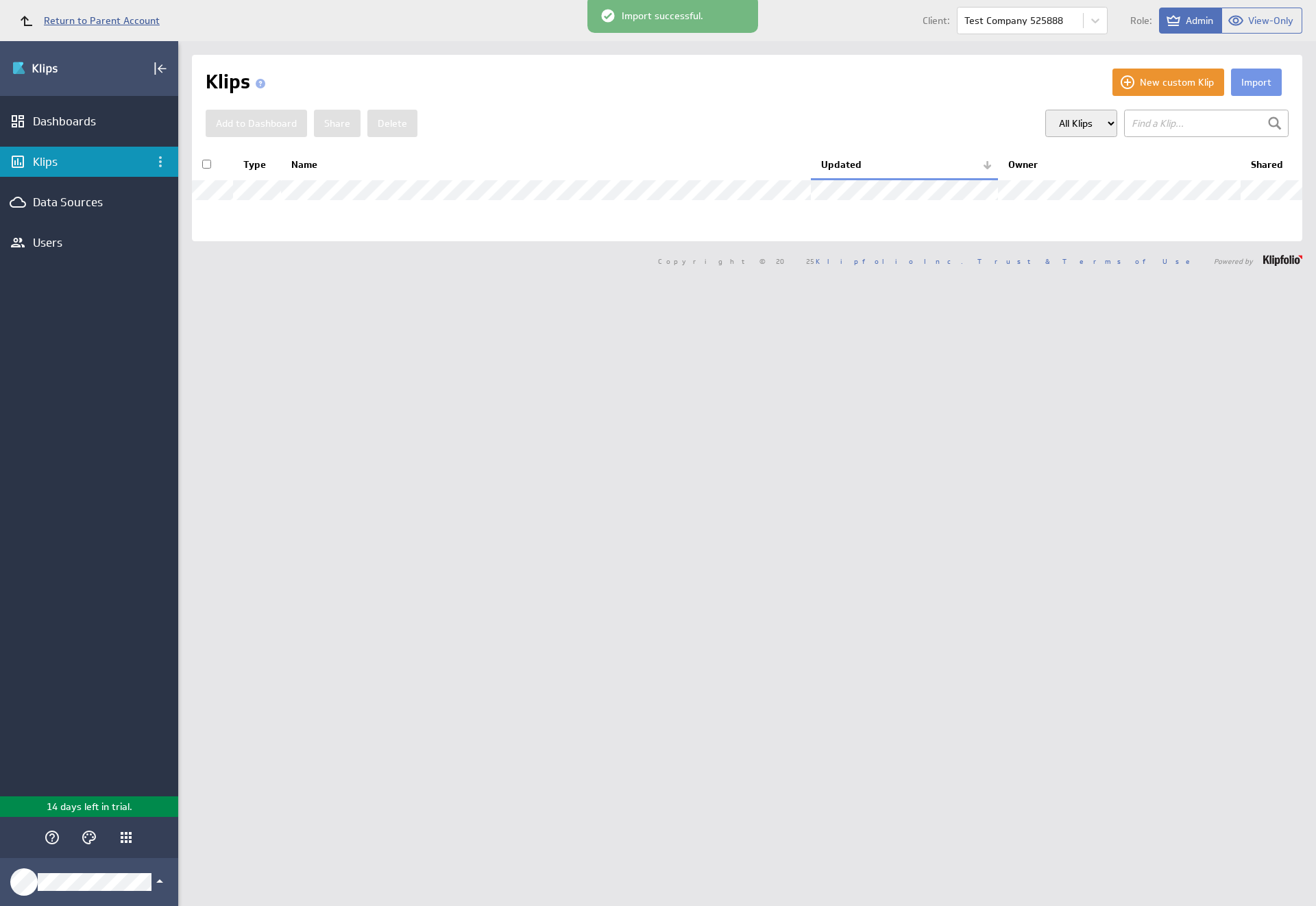 This screenshot has width=1316, height=906. I want to click on button: Share, so click(337, 123).